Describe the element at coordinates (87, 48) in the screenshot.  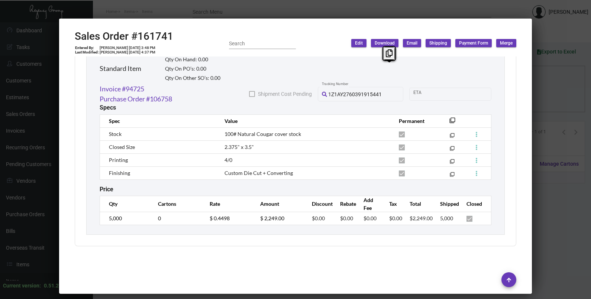
I see `td: Entered By:` at that location.